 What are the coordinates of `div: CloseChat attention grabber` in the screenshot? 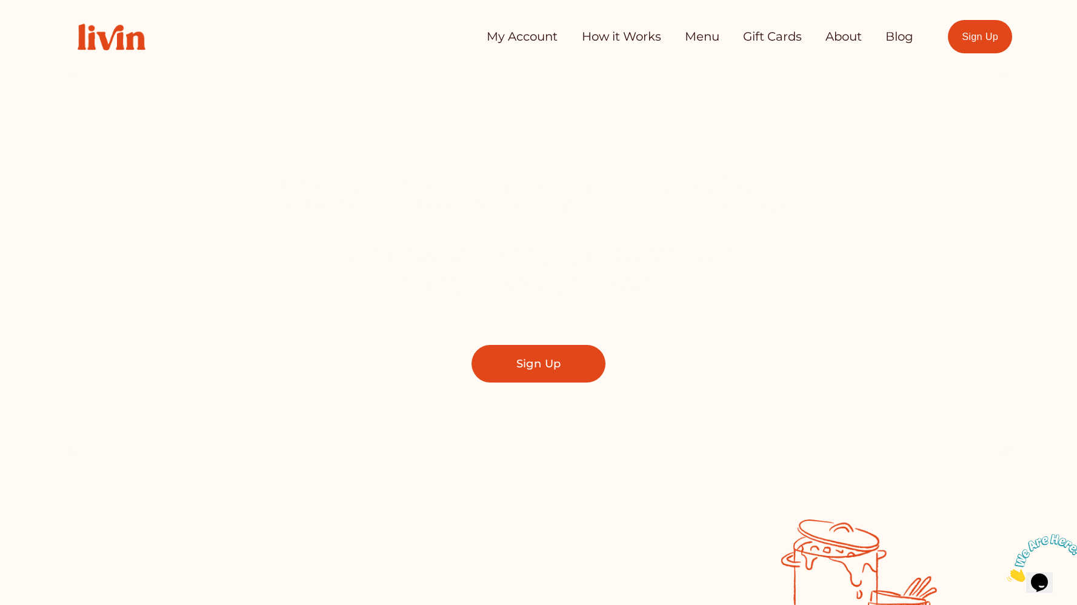 It's located at (38, 28).